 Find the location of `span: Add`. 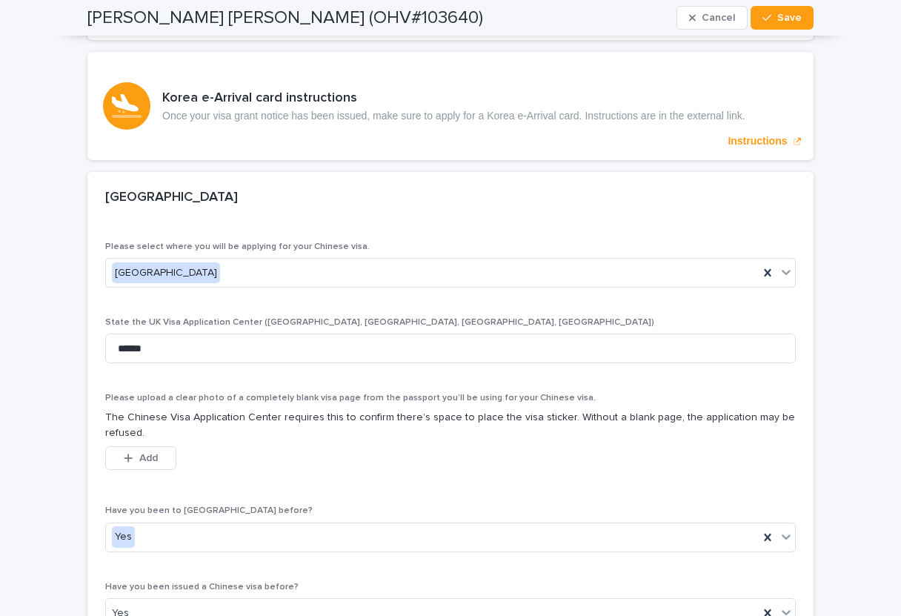

span: Add is located at coordinates (148, 458).